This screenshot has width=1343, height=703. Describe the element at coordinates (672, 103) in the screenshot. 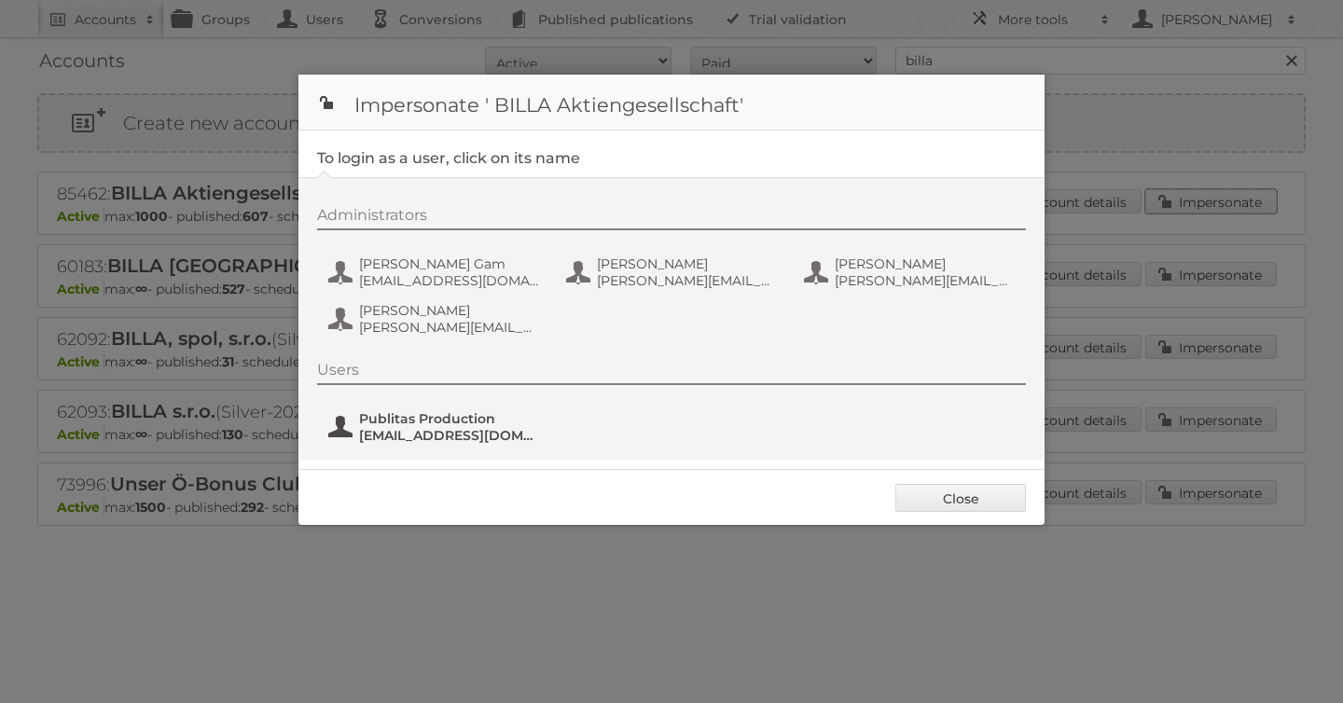

I see `h1: Impersonate ' BILLA Aktiengesellschaft'` at that location.